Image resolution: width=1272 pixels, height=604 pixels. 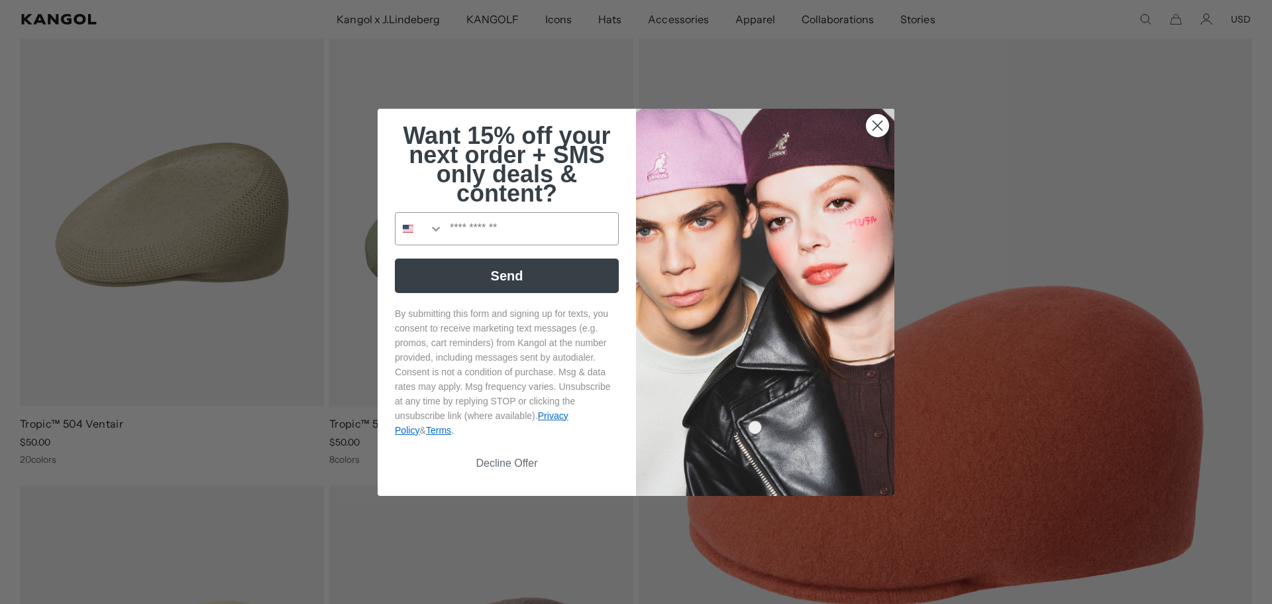 What do you see at coordinates (506, 164) in the screenshot?
I see `span: Want 15% off your next order + SMS only deals & content?` at bounding box center [506, 164].